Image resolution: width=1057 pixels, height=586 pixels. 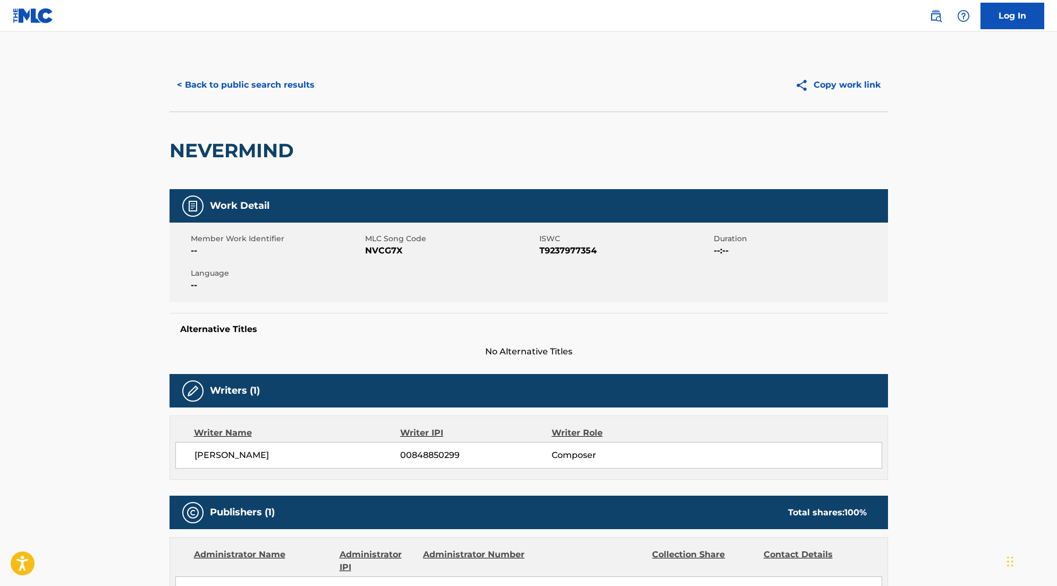 I want to click on img: help, so click(x=964, y=16).